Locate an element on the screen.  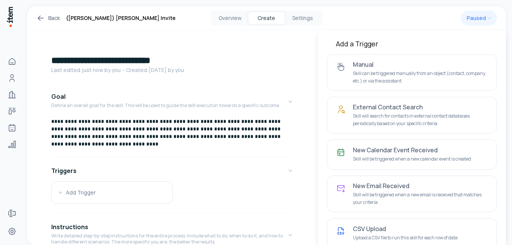
h4: External Contact Search is located at coordinates (420, 107).